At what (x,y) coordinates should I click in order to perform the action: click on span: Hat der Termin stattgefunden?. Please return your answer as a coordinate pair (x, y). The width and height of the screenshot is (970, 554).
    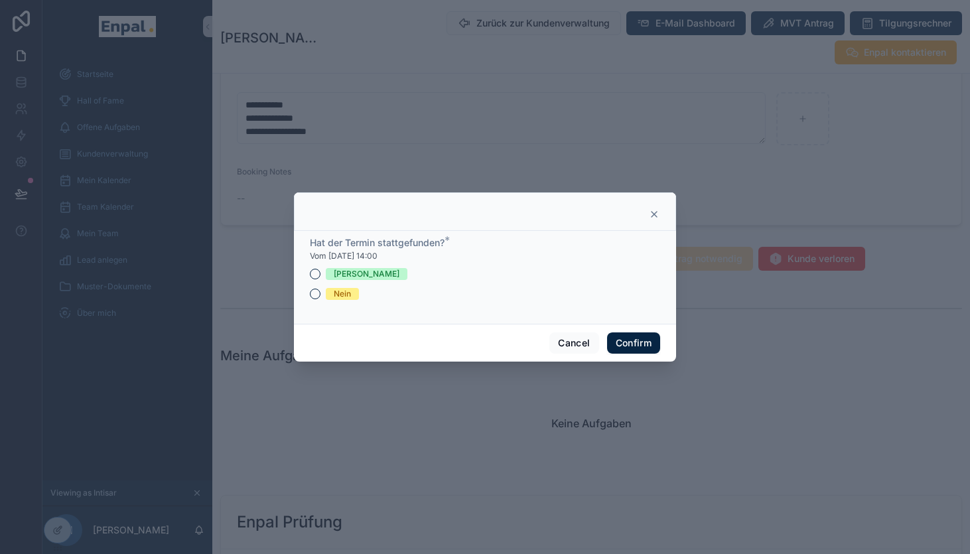
    Looking at the image, I should click on (377, 242).